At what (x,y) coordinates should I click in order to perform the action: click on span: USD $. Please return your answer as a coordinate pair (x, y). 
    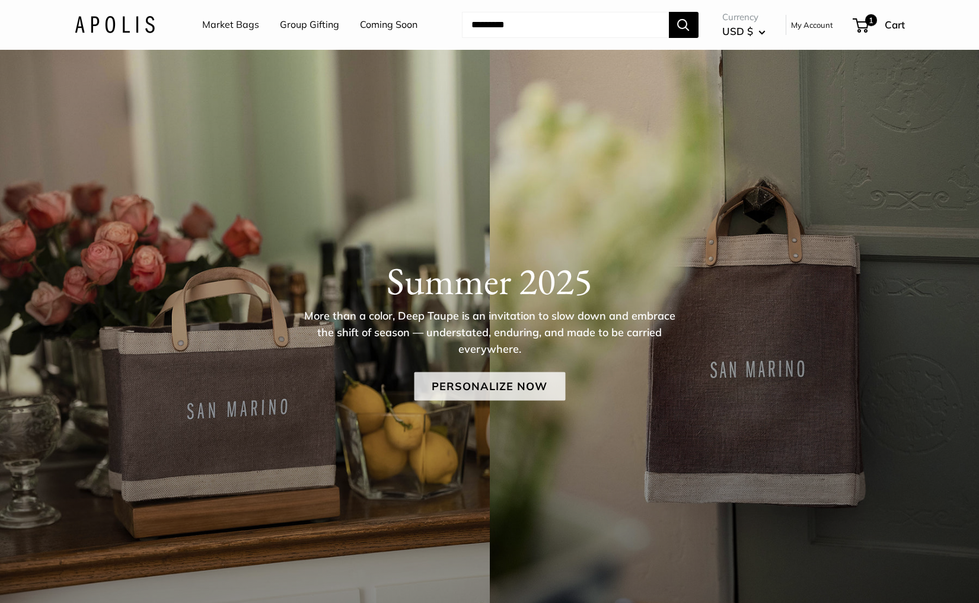
    Looking at the image, I should click on (738, 31).